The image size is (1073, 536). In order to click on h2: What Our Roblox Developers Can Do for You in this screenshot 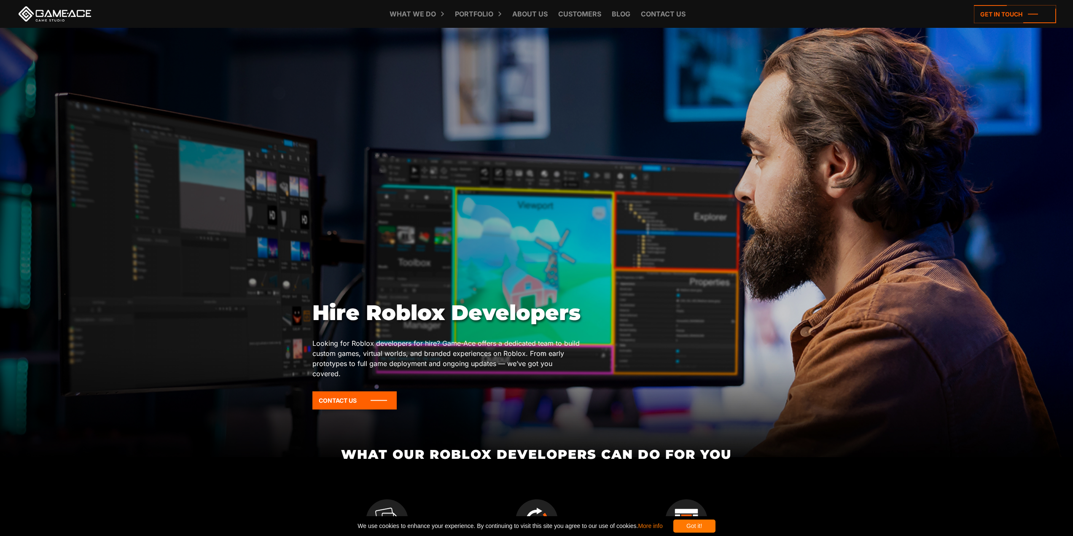, I will do `click(536, 454)`.